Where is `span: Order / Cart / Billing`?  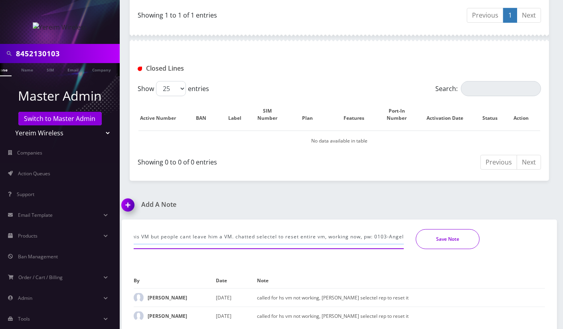
span: Order / Cart / Billing is located at coordinates (41, 277).